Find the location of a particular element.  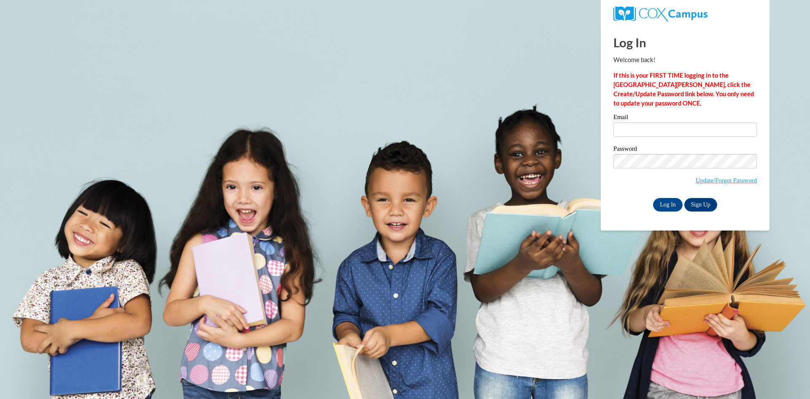

label: Email is located at coordinates (685, 118).